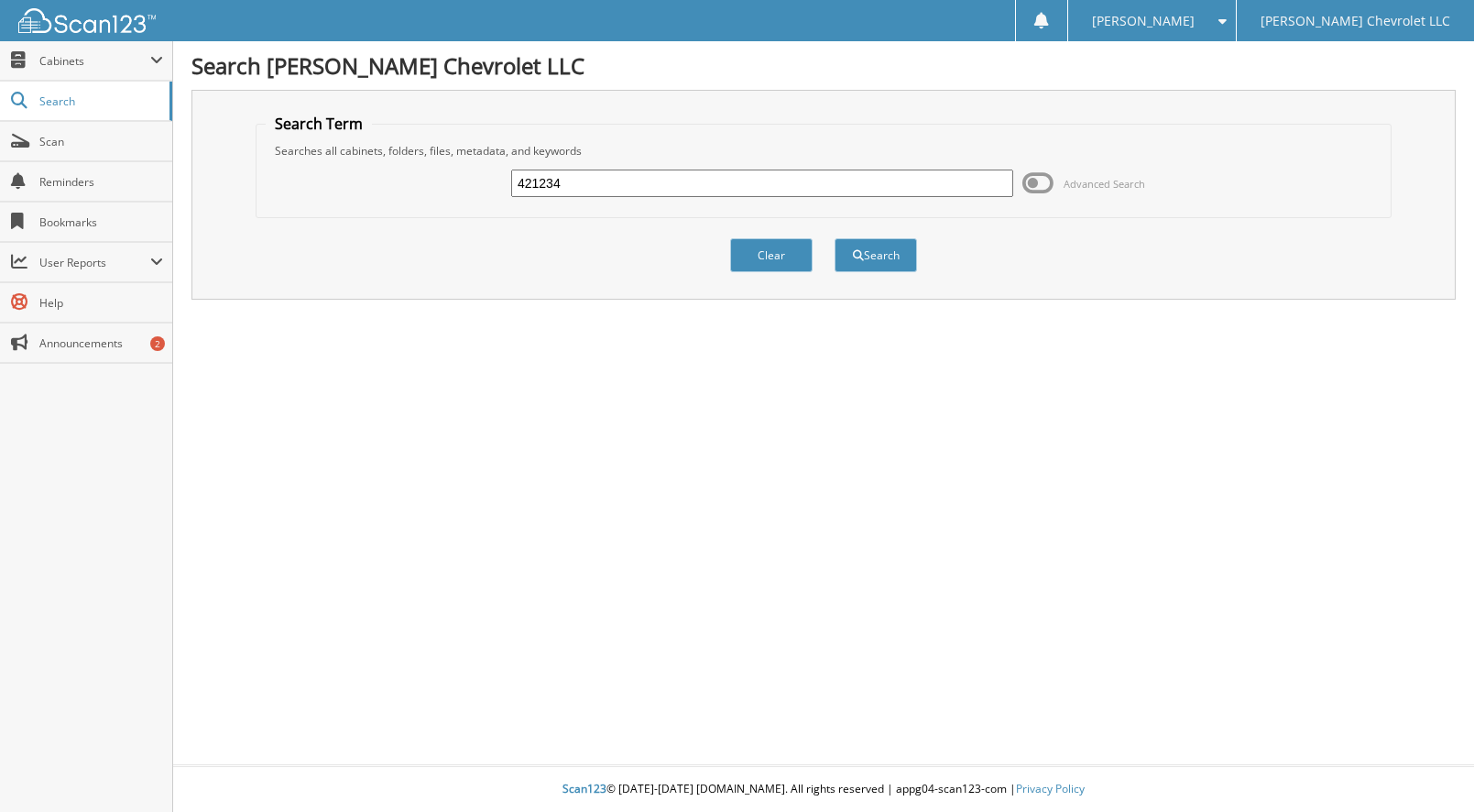 This screenshot has width=1474, height=812. Describe the element at coordinates (101, 182) in the screenshot. I see `span: Reminders` at that location.